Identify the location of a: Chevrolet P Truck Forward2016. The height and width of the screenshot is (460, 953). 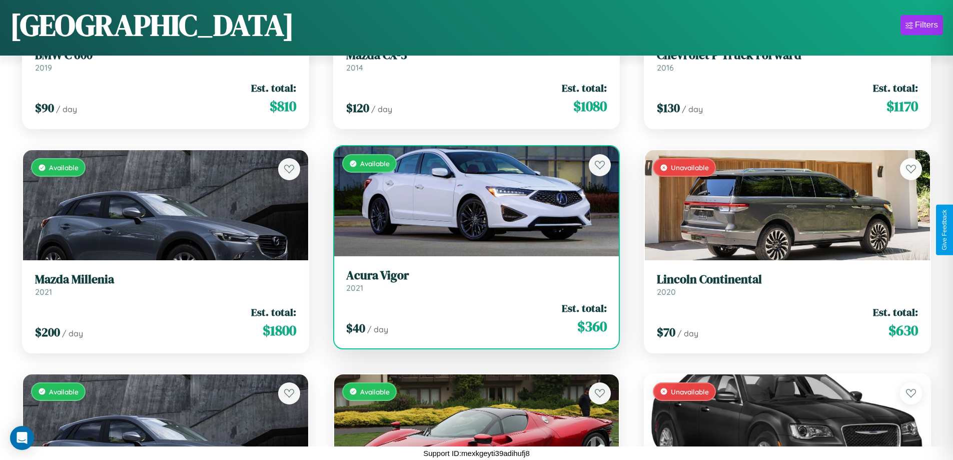
(787, 60).